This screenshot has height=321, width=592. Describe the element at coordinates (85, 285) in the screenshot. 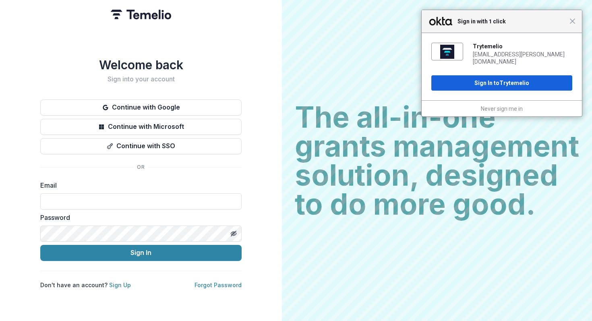

I see `p: Don't have an account?` at that location.